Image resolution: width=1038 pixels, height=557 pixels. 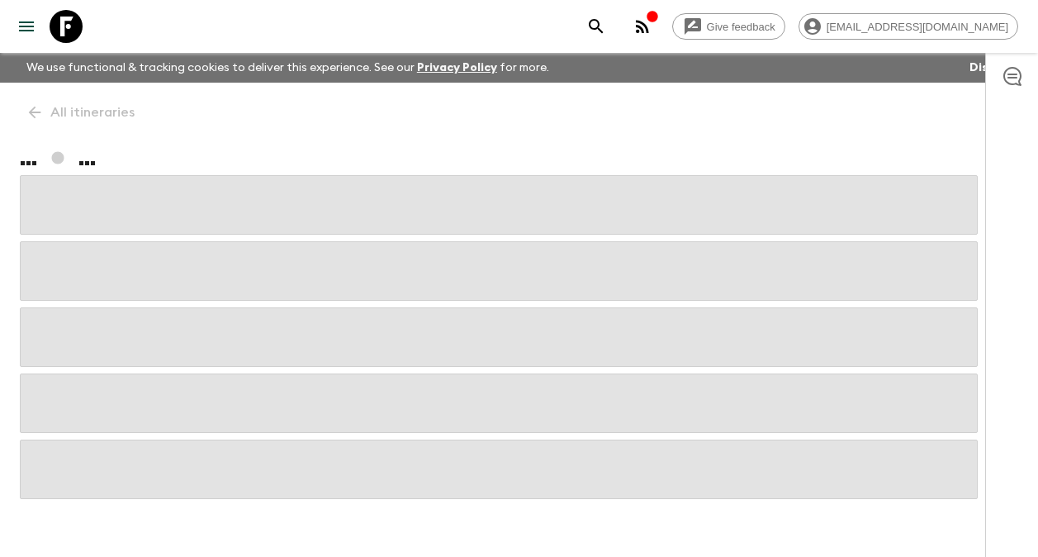 What do you see at coordinates (457, 68) in the screenshot?
I see `a: Privacy Policy` at bounding box center [457, 68].